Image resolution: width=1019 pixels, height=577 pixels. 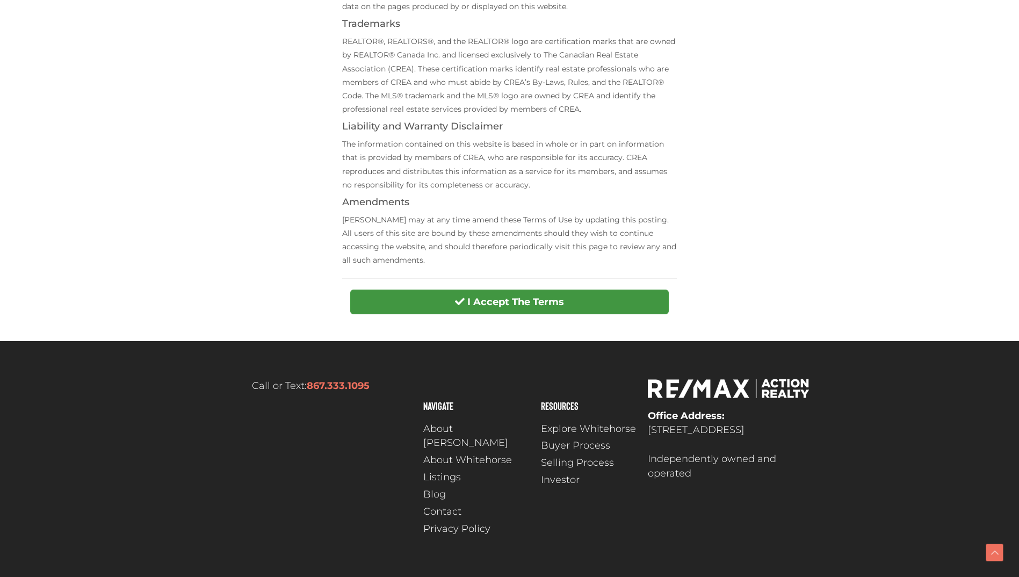 What do you see at coordinates (575, 445) in the screenshot?
I see `span: Buyer Process` at bounding box center [575, 445].